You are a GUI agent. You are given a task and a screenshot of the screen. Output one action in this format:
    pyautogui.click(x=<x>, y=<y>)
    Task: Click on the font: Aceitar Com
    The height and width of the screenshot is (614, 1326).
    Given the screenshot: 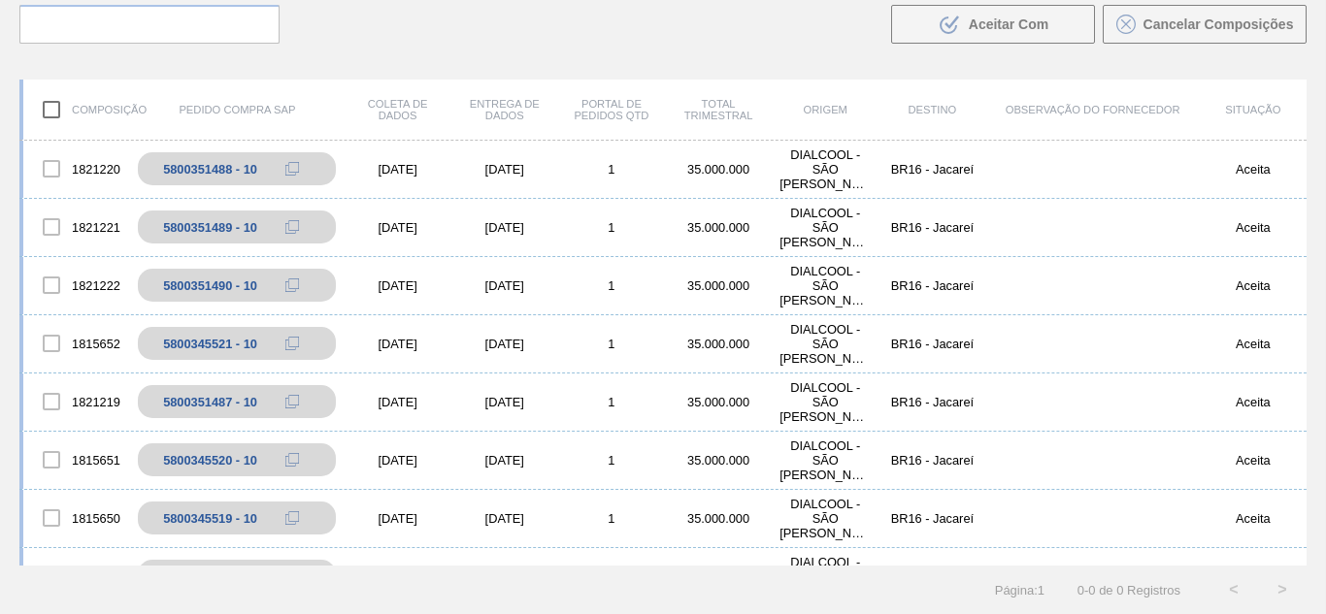 What is the action you would take?
    pyautogui.click(x=1008, y=24)
    